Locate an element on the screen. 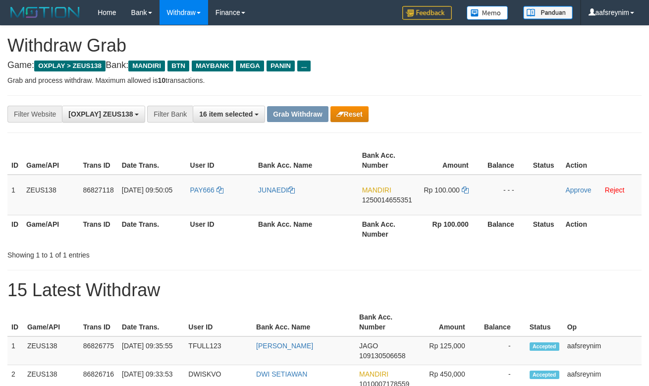  a: DWI SETIAWAN is located at coordinates (282, 374).